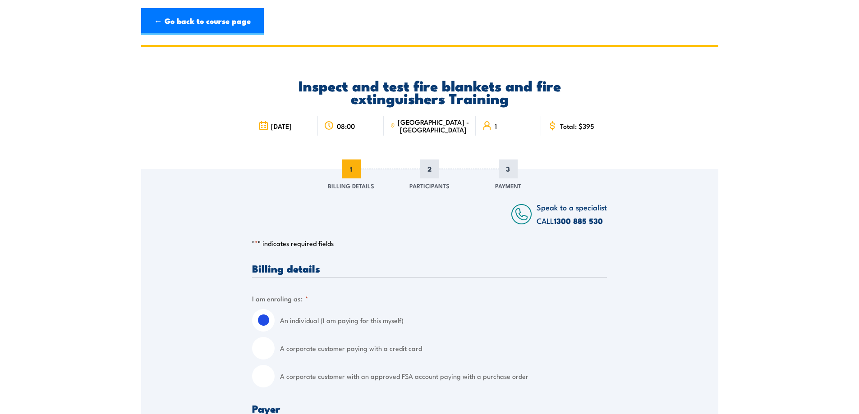  Describe the element at coordinates (443, 349) in the screenshot. I see `label: A corporate customer paying with a credit card` at that location.